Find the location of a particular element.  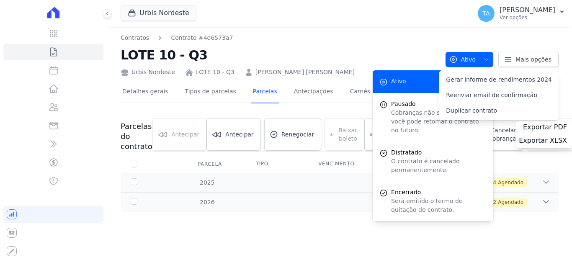

a: Cancelar Cobrança is located at coordinates (497, 134).